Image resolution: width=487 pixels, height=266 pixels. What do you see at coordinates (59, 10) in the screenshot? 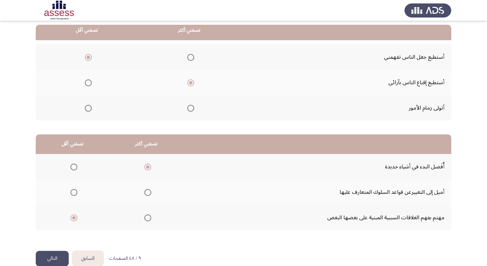
I see `img: Assessment logo of Development Assessment R1 (EN/AR)` at bounding box center [59, 10].